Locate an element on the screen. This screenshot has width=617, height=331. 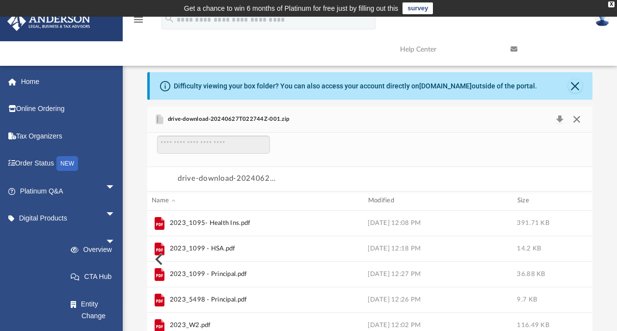
div: 14.2 KB is located at coordinates (551, 249).